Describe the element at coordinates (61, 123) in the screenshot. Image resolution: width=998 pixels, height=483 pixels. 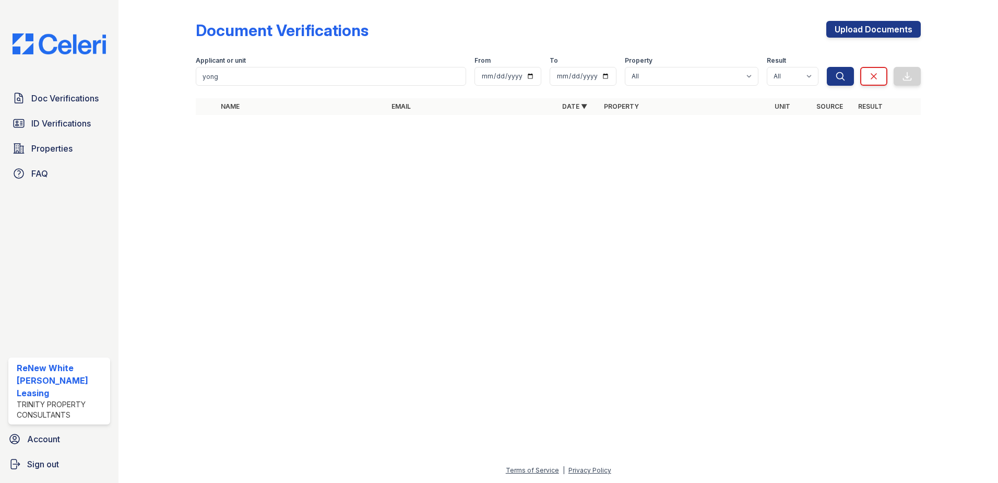
I see `span: ID Verifications` at that location.